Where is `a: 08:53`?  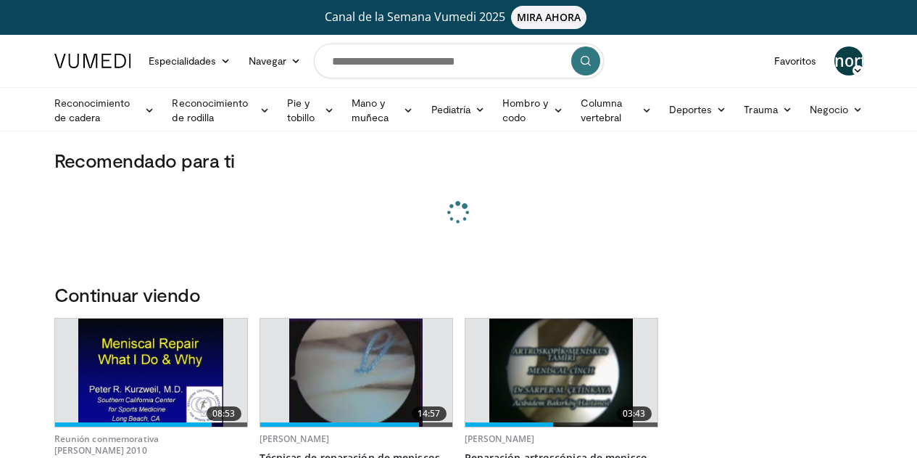 a: 08:53 is located at coordinates (151, 372).